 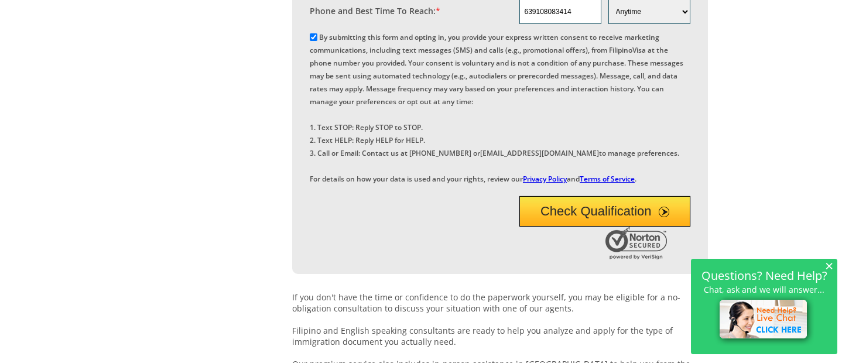 What do you see at coordinates (765, 320) in the screenshot?
I see `img: live-chat-icon.png` at bounding box center [765, 320].